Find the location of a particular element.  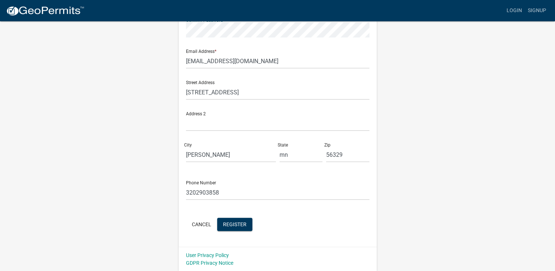

span: Register is located at coordinates (235, 224).